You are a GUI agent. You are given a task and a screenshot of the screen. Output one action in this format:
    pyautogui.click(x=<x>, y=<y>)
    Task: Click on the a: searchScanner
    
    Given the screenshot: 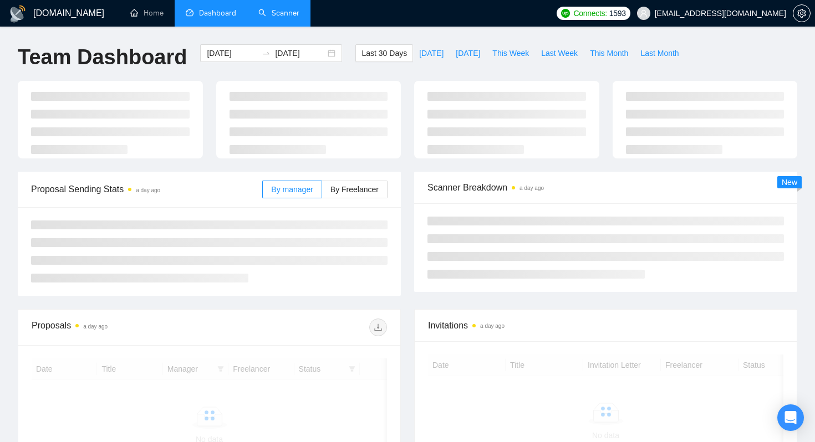 What is the action you would take?
    pyautogui.click(x=279, y=13)
    